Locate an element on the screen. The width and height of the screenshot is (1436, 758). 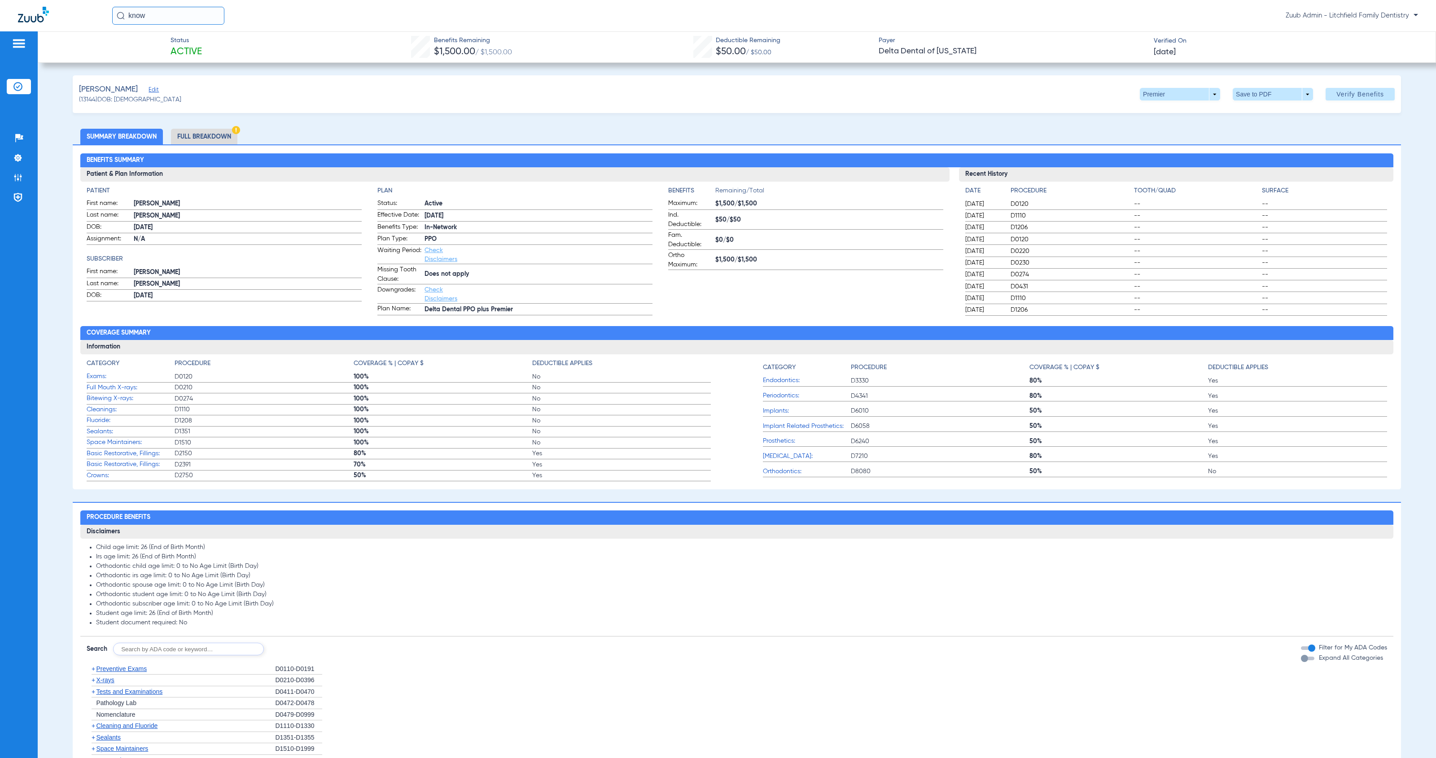
h4: Plan is located at coordinates (515, 191).